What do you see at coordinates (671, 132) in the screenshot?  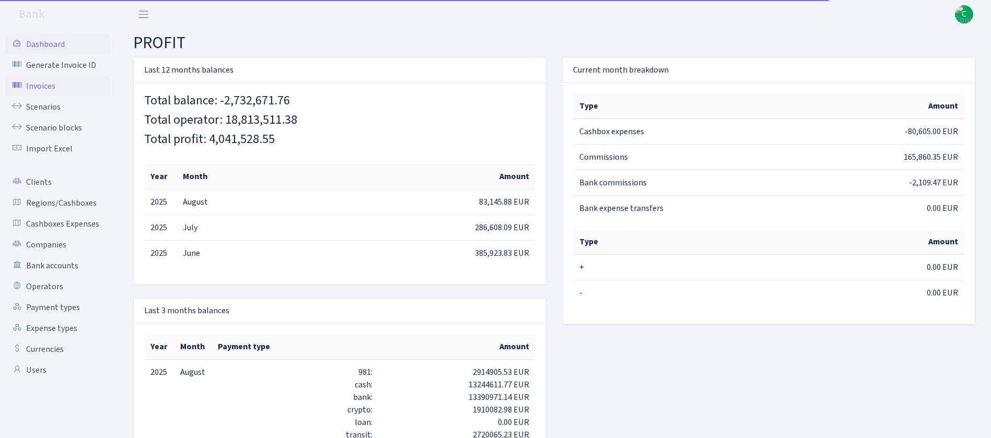 I see `td: Cashbox expenses` at bounding box center [671, 132].